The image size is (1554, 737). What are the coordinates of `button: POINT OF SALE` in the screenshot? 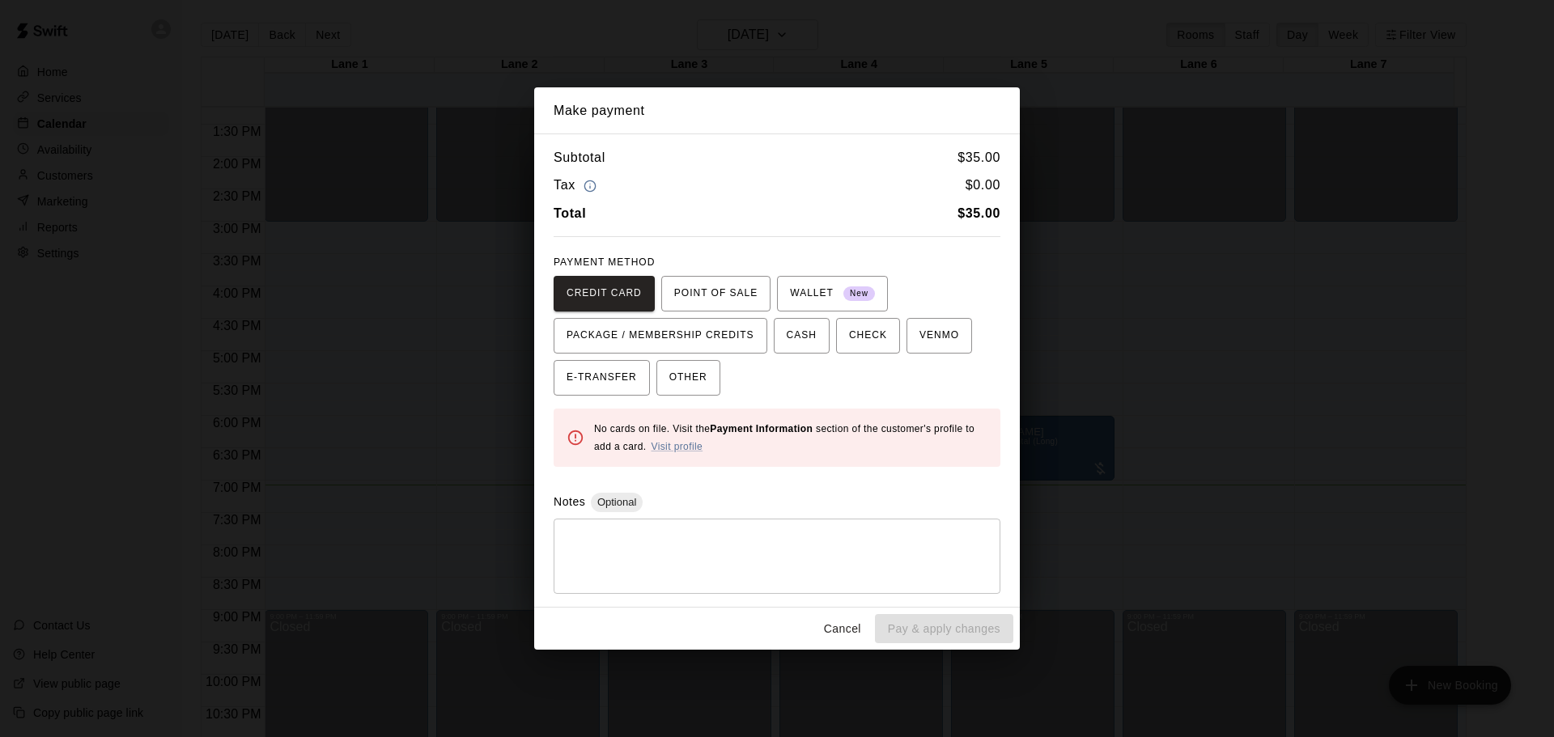 It's located at (716, 294).